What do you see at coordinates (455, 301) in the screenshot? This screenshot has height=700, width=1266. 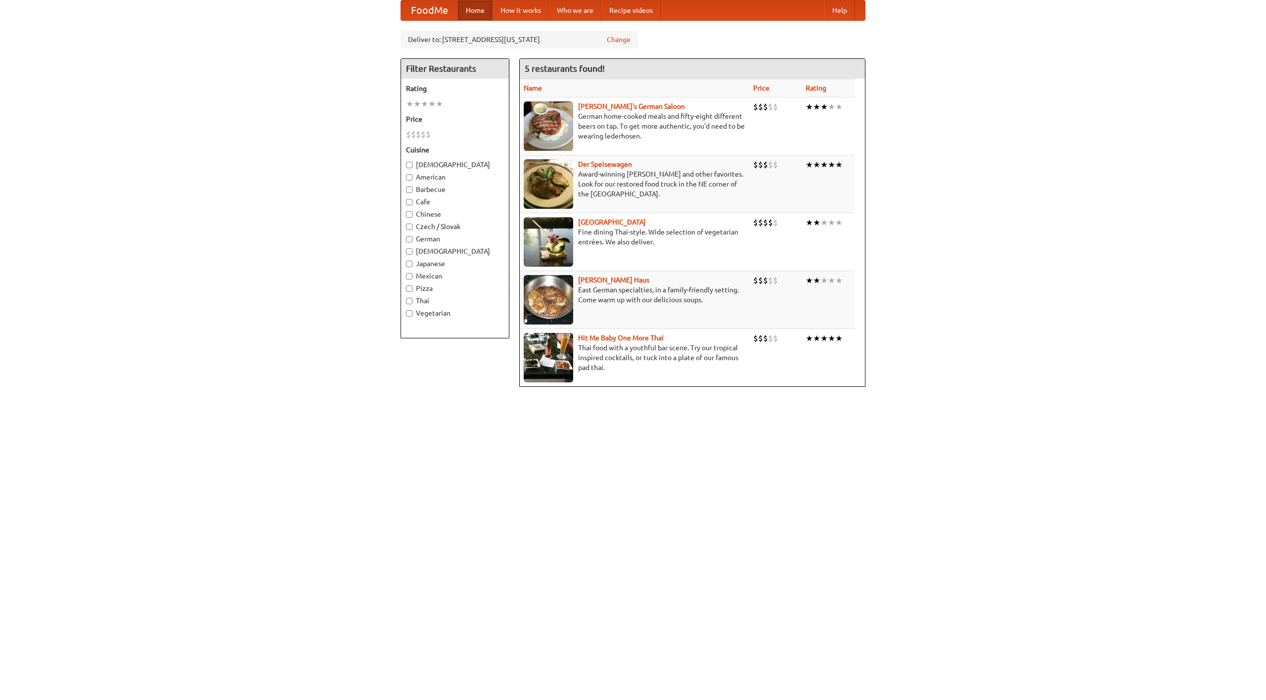 I see `label: Thai` at bounding box center [455, 301].